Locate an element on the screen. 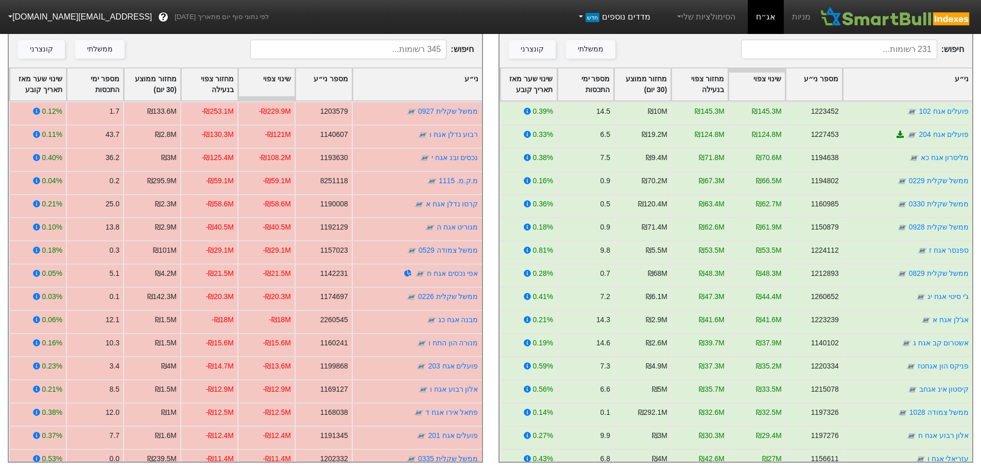 The height and width of the screenshot is (473, 981). div: 1169127 is located at coordinates (334, 389).